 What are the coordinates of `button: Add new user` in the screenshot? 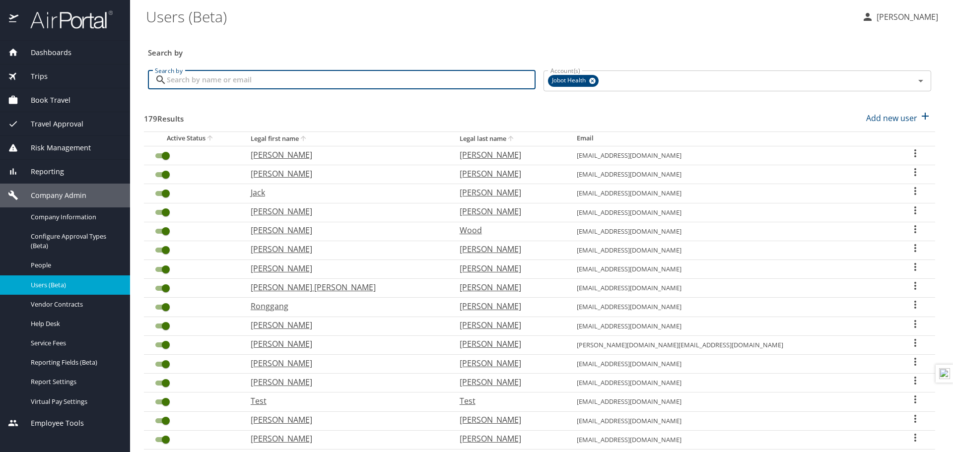 It's located at (898, 118).